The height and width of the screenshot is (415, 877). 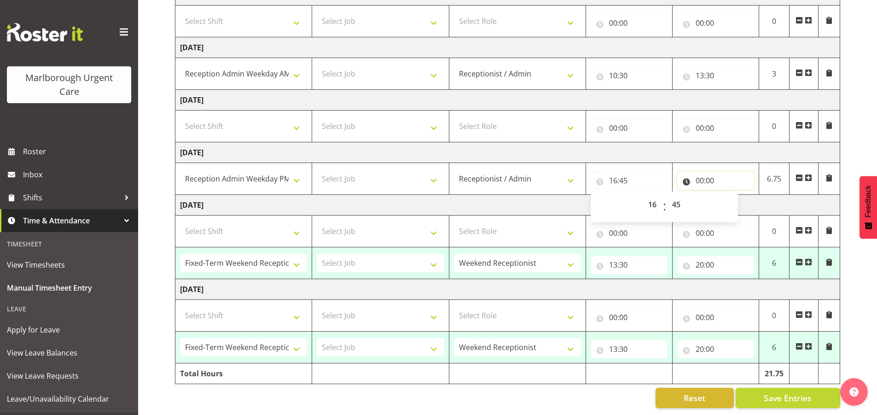 I want to click on button: Feedback - Show survey, so click(x=868, y=207).